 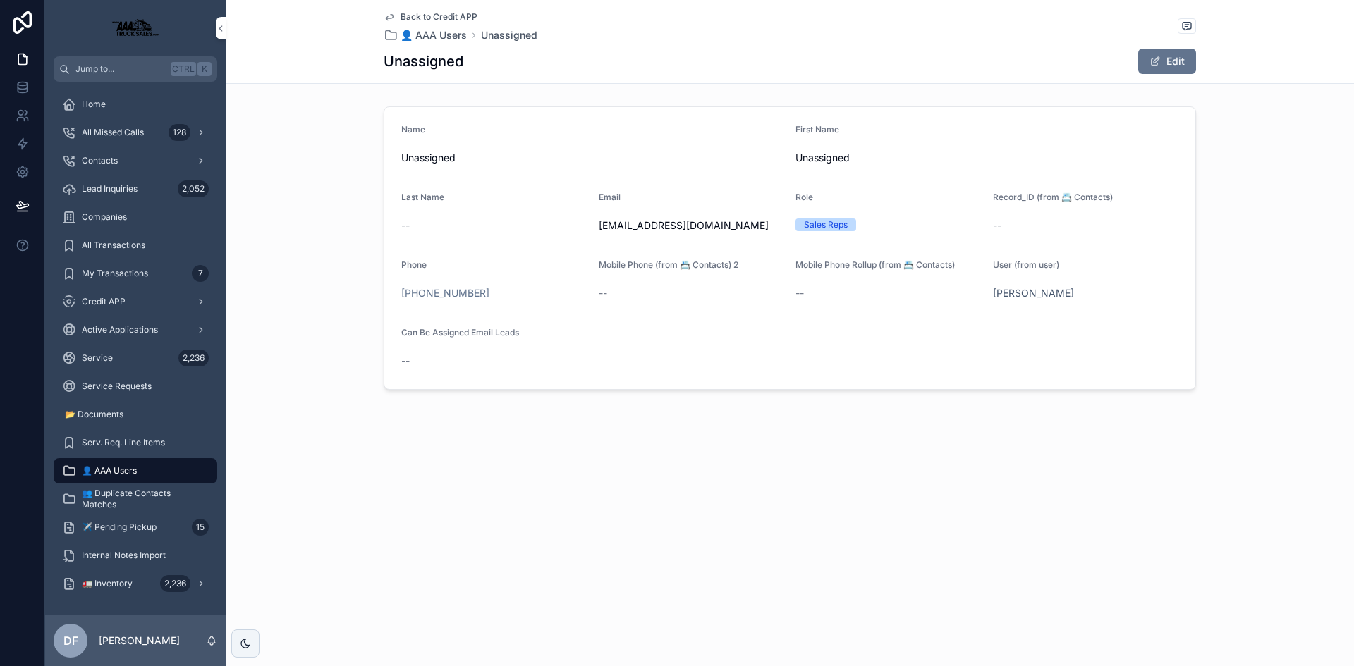 I want to click on a: All Missed Calls128, so click(x=135, y=133).